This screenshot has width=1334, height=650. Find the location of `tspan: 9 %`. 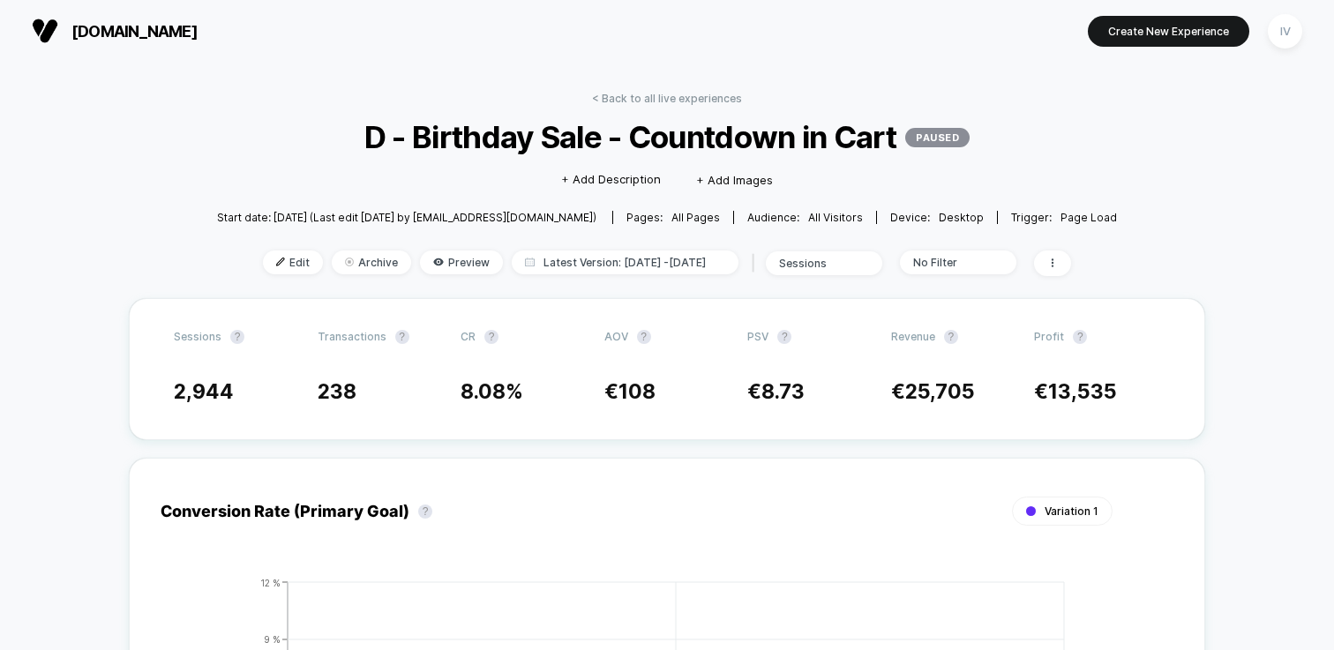

tspan: 9 % is located at coordinates (272, 639).